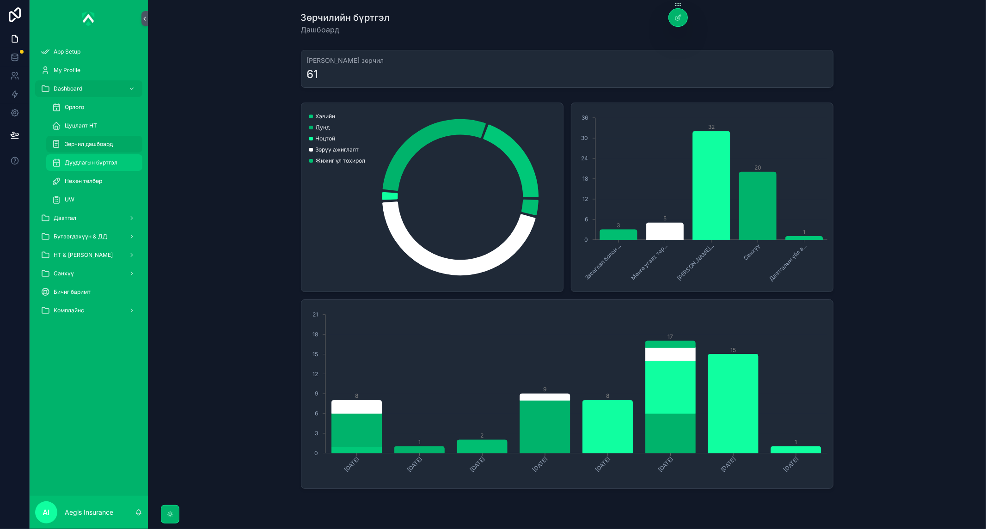 The width and height of the screenshot is (986, 529). What do you see at coordinates (670, 337) in the screenshot?
I see `tspan: 17` at bounding box center [670, 337].